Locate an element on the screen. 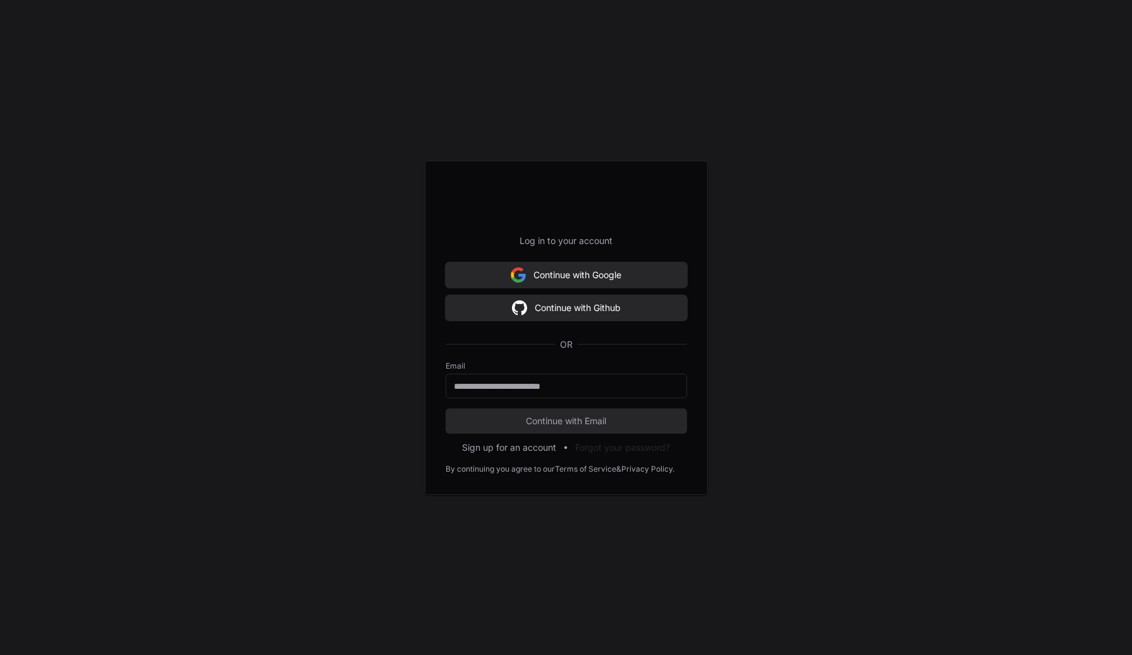 This screenshot has width=1132, height=655. button: Continue with Email is located at coordinates (566, 421).